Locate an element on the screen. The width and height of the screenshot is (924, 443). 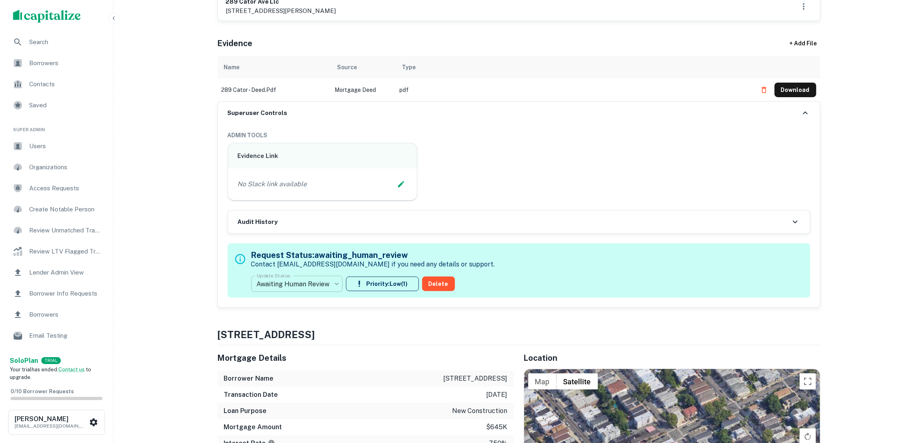
div: Email Analytics is located at coordinates (56, 357).